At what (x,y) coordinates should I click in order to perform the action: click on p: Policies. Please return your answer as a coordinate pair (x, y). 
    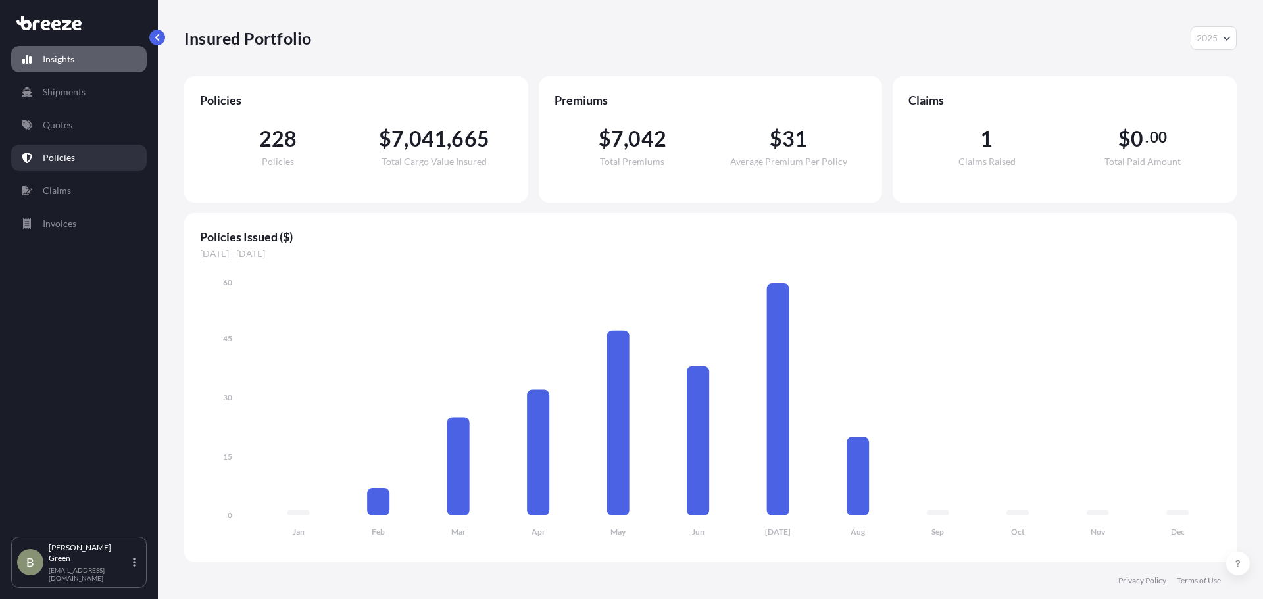
    Looking at the image, I should click on (59, 158).